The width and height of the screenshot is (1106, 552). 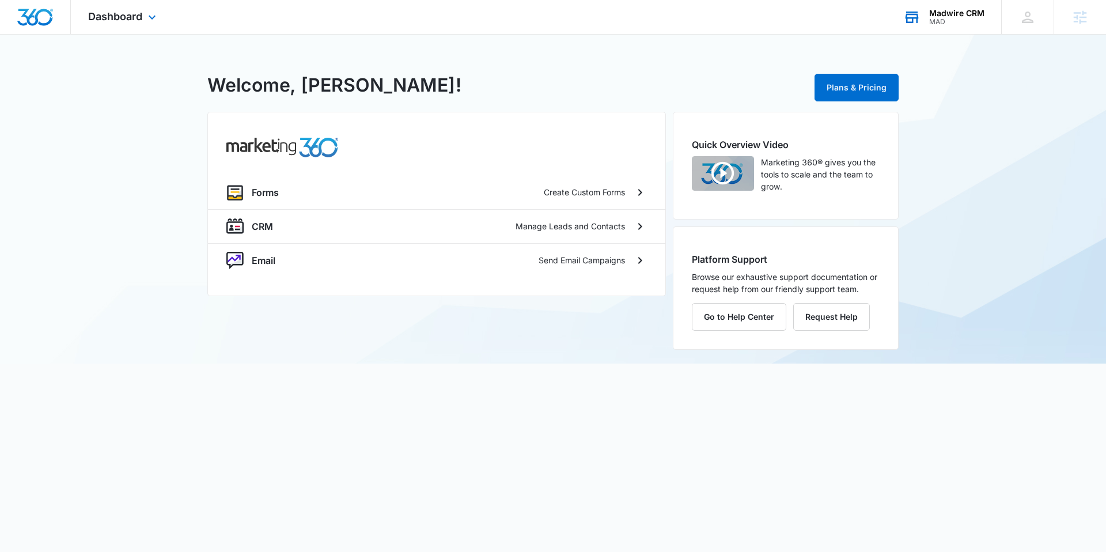 I want to click on a: Go to Help Center, so click(x=743, y=316).